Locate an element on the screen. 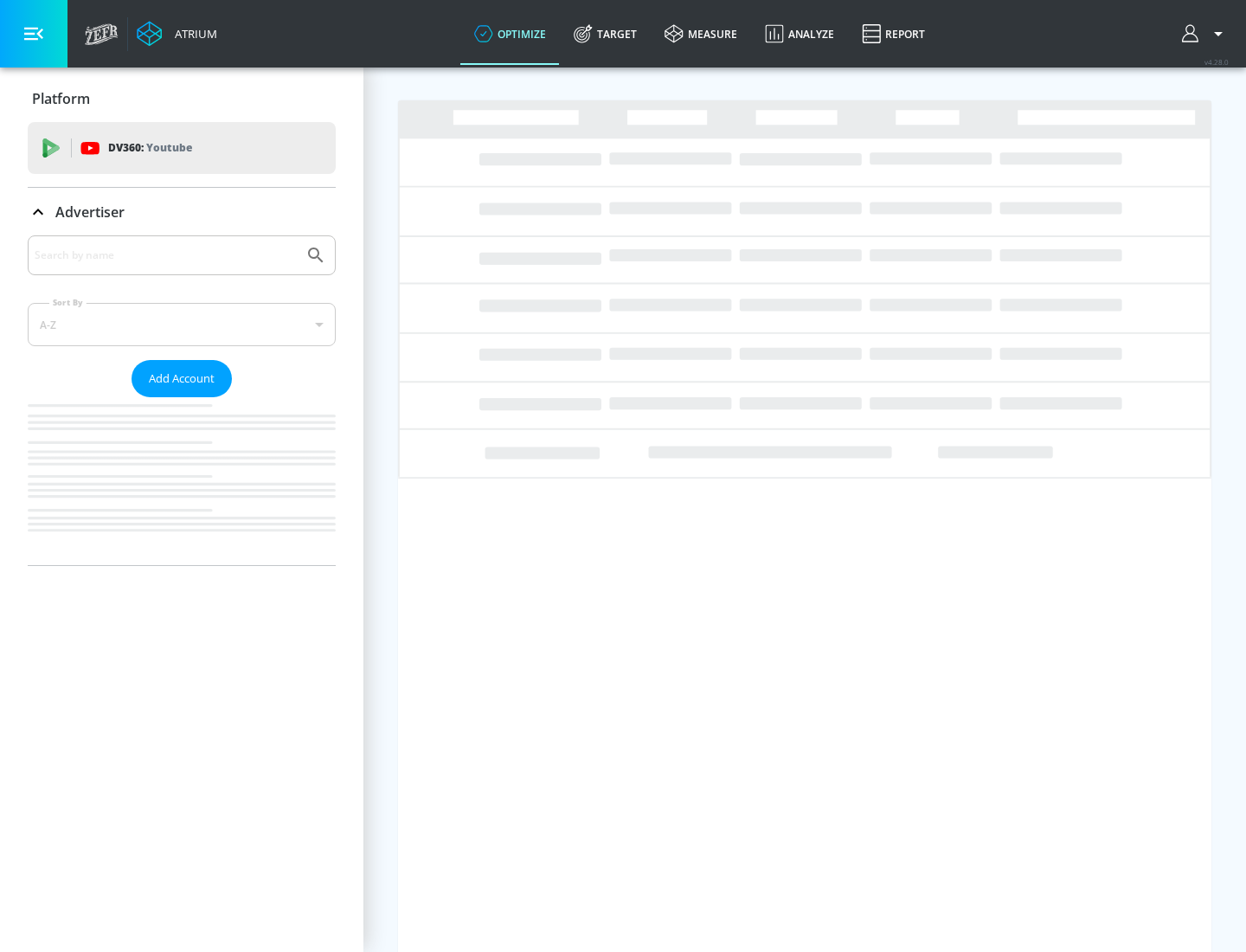  a: Atrium is located at coordinates (176, 33).